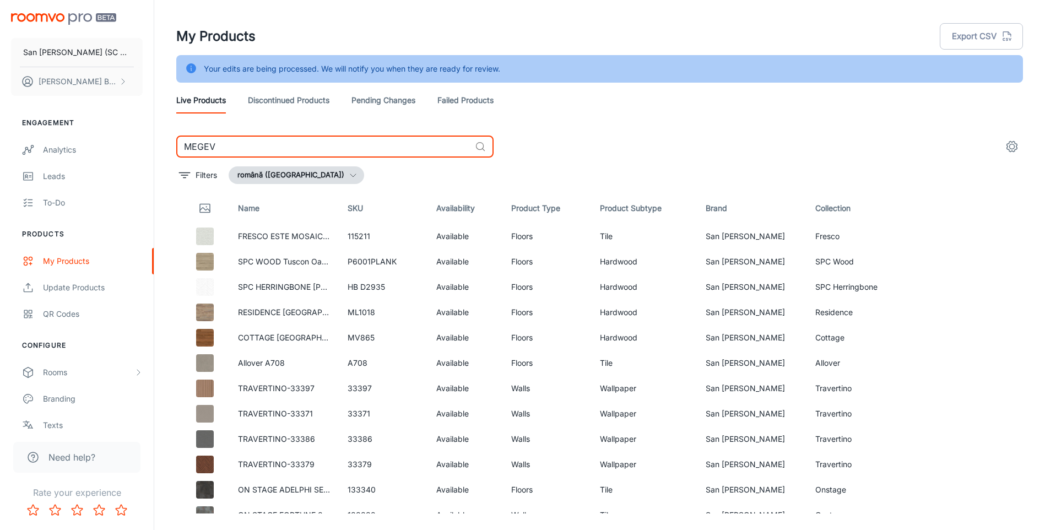  Describe the element at coordinates (206, 175) in the screenshot. I see `p: Filters` at that location.